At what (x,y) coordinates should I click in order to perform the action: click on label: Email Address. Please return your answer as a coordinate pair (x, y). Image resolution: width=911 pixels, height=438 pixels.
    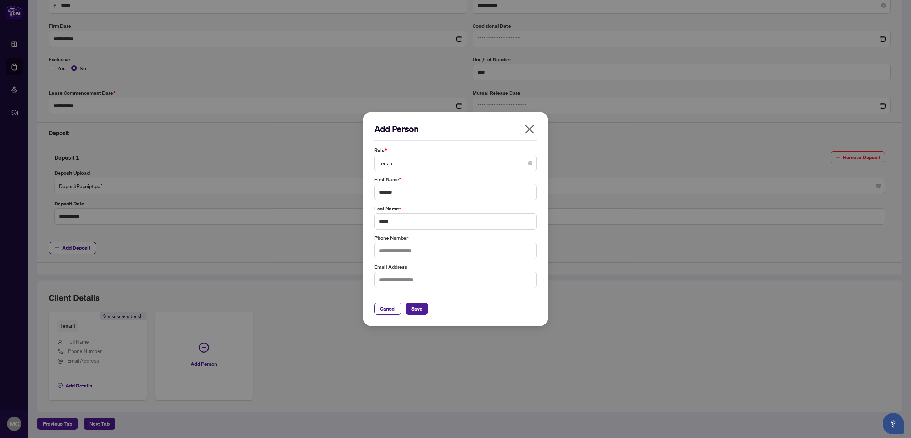
    Looking at the image, I should click on (455, 267).